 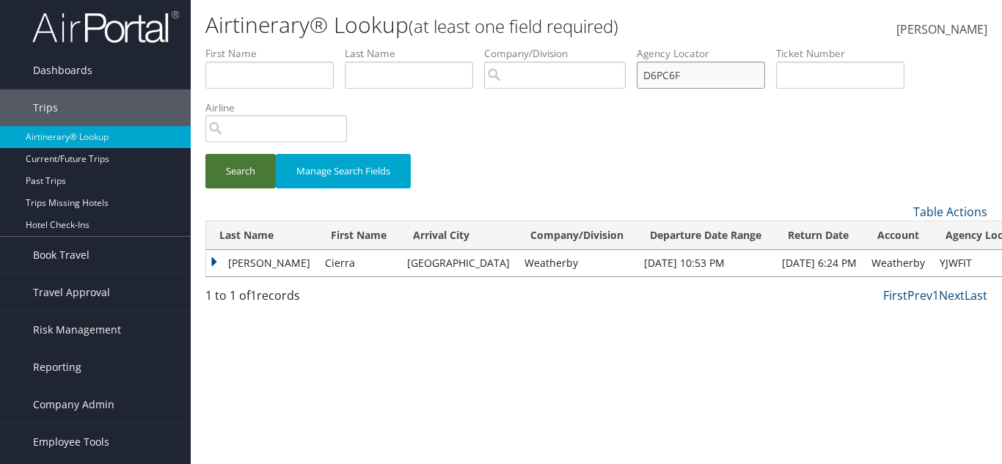 I want to click on th: Departure Date Range: activate to sort column ascending, so click(x=706, y=235).